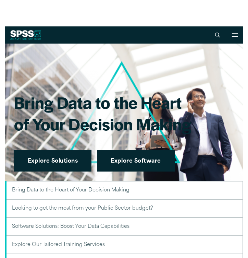  What do you see at coordinates (124, 244) in the screenshot?
I see `button: Explore Our Tailored Training Services` at bounding box center [124, 244].